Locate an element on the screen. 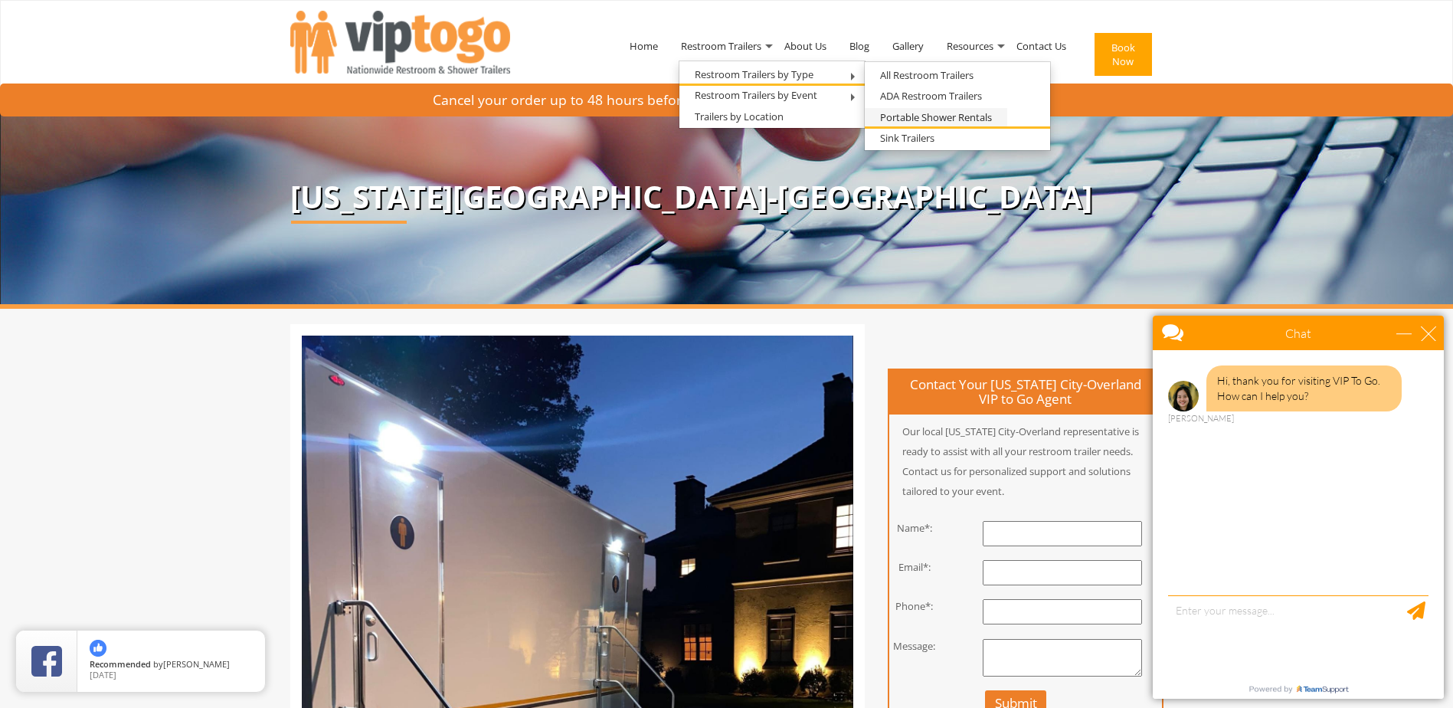 The width and height of the screenshot is (1453, 708). a: About Us is located at coordinates (805, 46).